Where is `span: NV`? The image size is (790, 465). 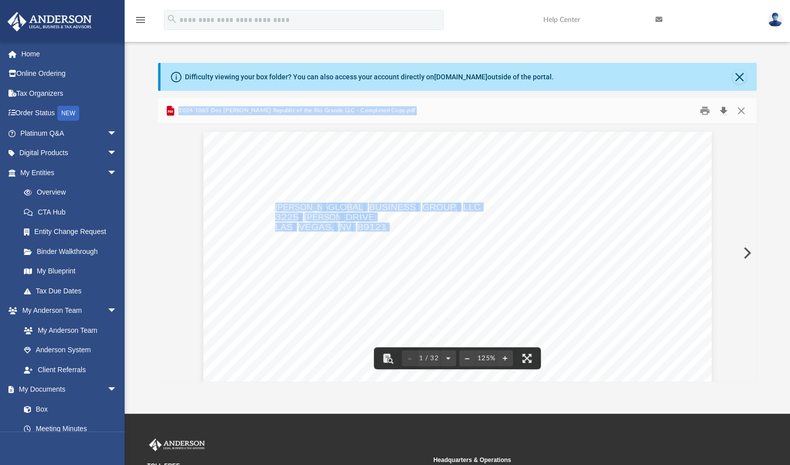
span: NV is located at coordinates (345, 227).